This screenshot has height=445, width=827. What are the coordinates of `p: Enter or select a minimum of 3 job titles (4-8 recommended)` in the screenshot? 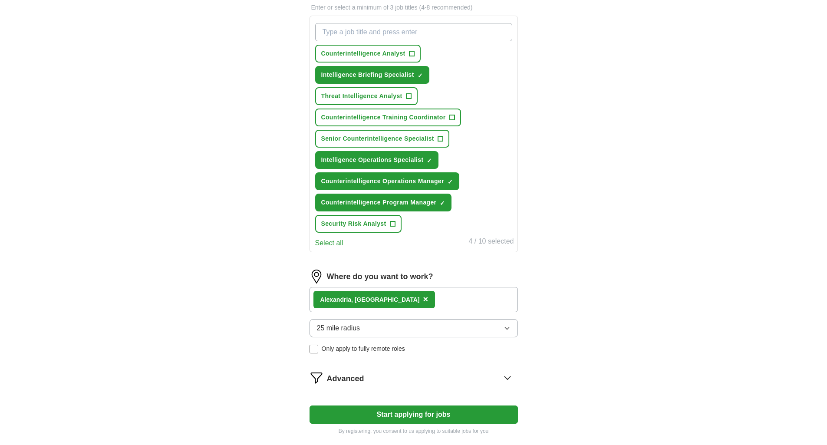 It's located at (414, 7).